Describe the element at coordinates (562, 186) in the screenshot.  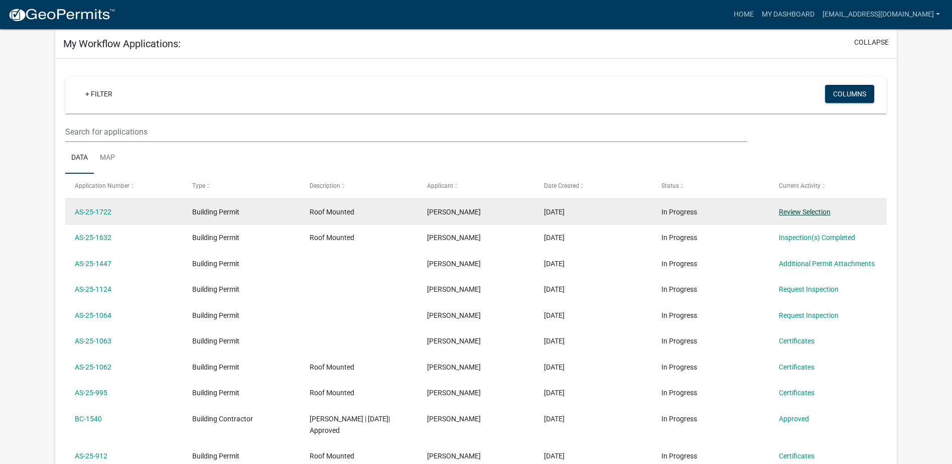
I see `span: Date Created` at that location.